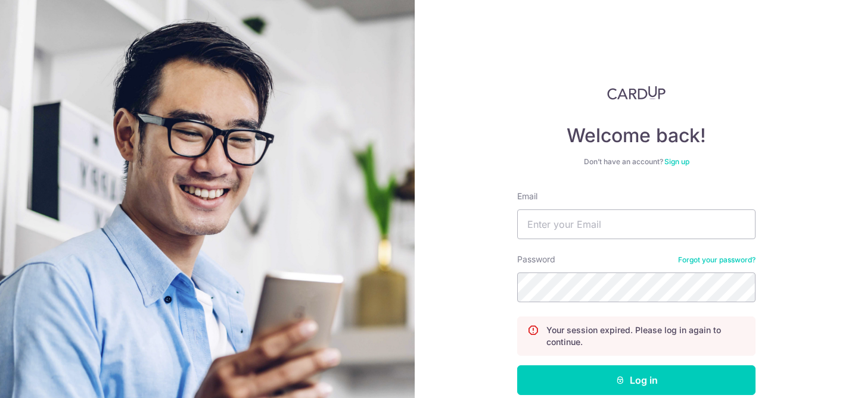  What do you see at coordinates (527, 197) in the screenshot?
I see `label: Email` at bounding box center [527, 197].